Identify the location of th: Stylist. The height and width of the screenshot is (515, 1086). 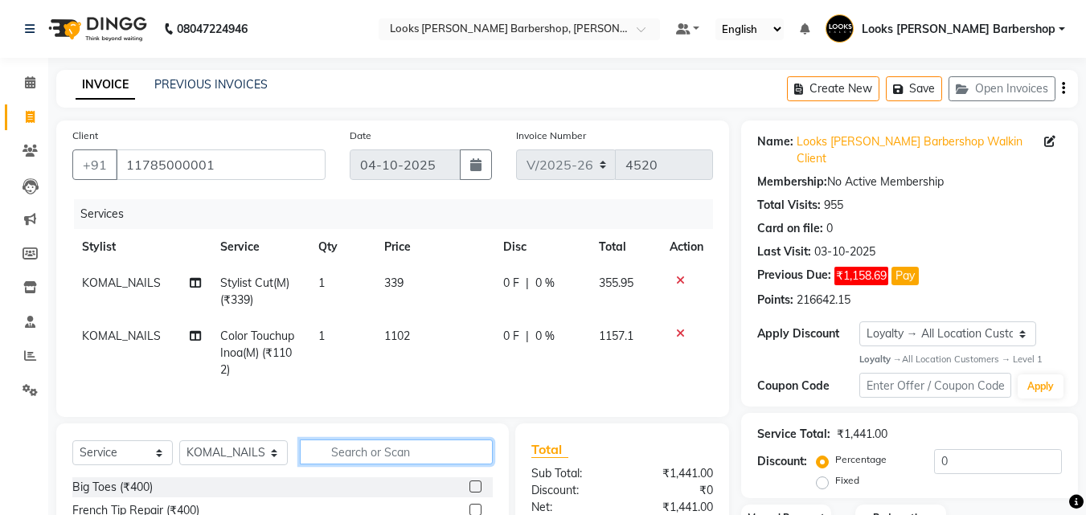
(141, 247).